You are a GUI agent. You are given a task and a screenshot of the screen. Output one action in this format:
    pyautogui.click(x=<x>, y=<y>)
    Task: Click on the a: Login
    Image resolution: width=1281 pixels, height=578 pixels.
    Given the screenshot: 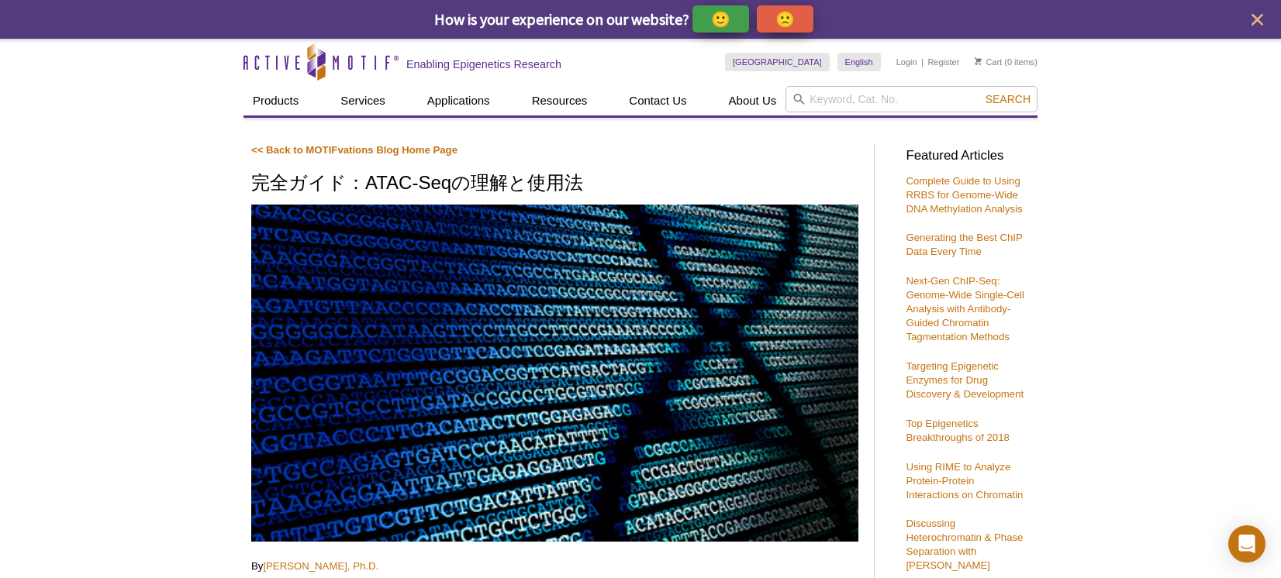 What is the action you would take?
    pyautogui.click(x=906, y=62)
    